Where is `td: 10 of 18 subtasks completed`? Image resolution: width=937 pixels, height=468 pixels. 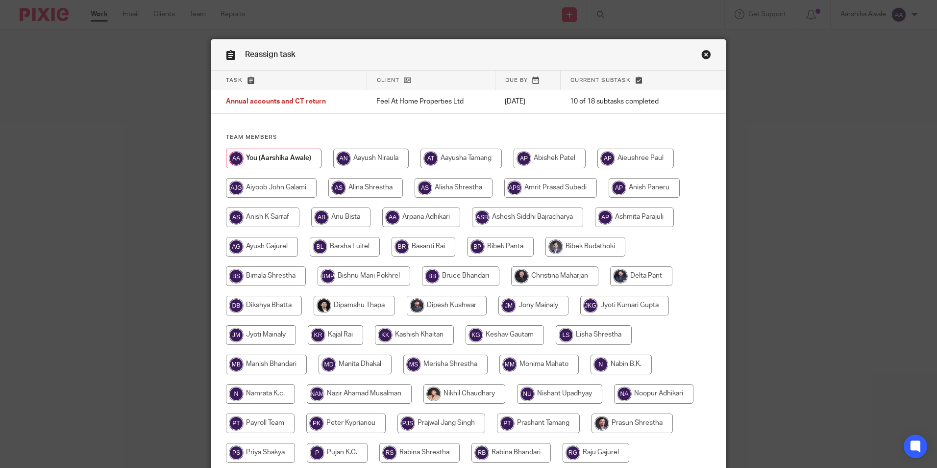
td: 10 of 18 subtasks completed is located at coordinates (625, 102).